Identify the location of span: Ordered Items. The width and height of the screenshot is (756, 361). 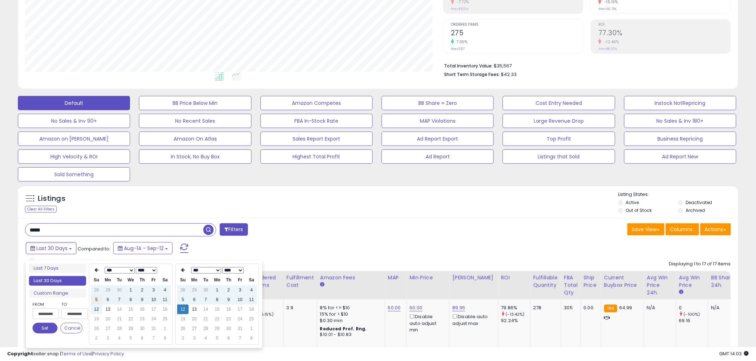
(517, 25).